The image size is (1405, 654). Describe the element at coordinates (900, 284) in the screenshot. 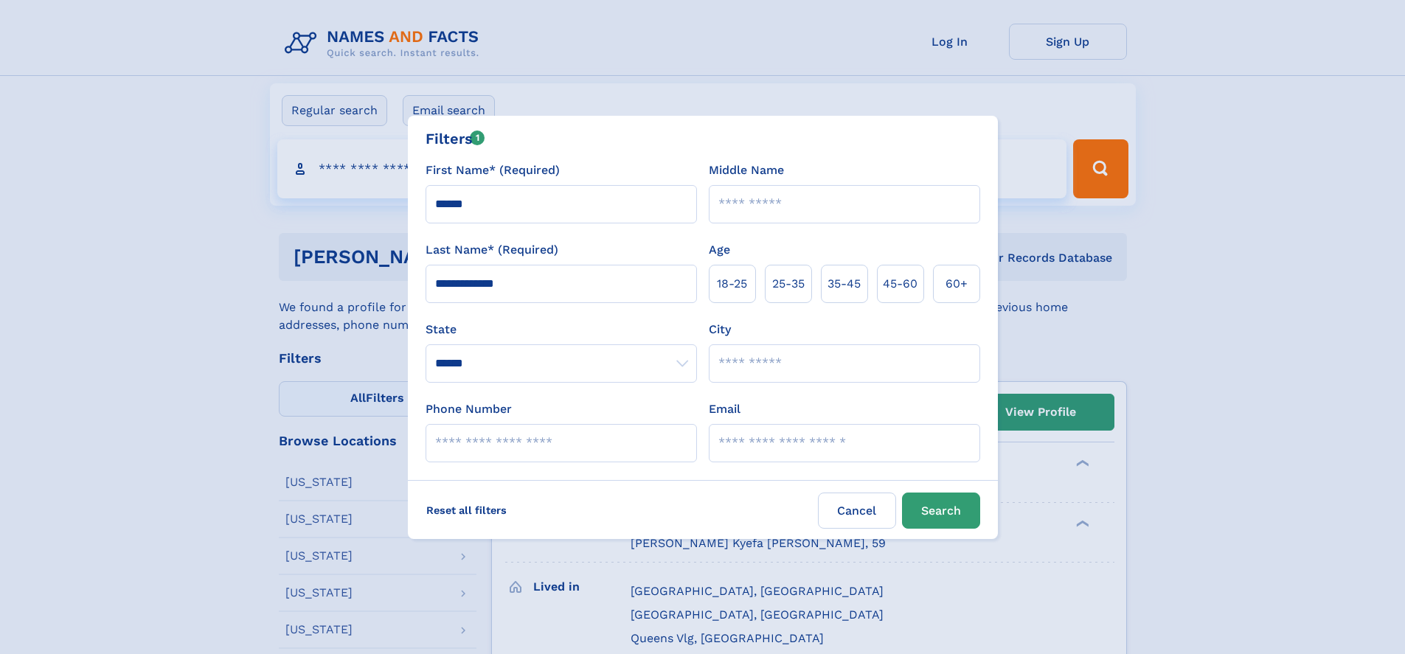

I see `span: 45‑60` at that location.